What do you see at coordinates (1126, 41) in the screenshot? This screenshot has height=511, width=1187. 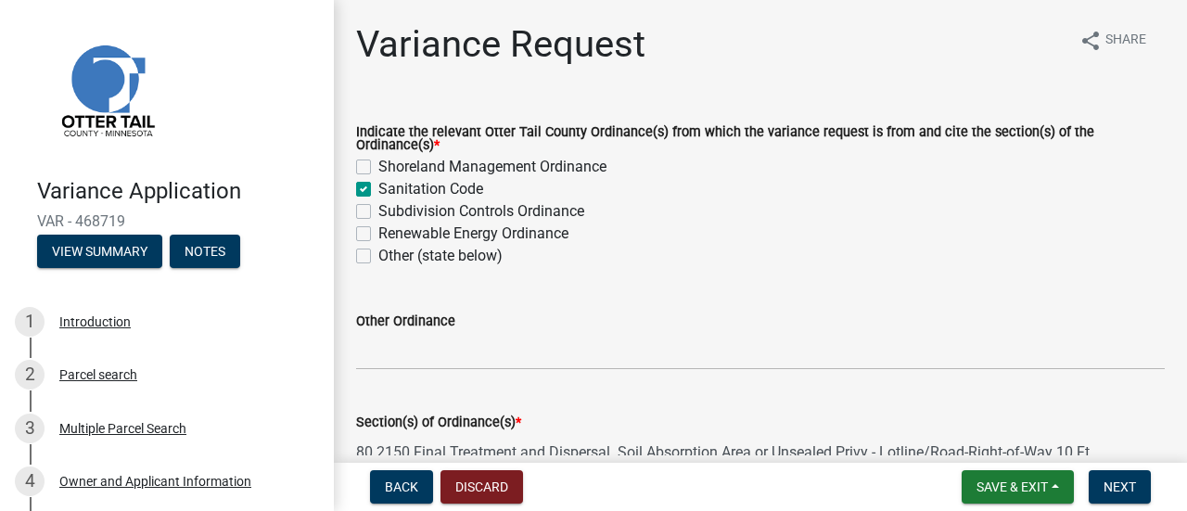 I see `span: Share` at bounding box center [1126, 41].